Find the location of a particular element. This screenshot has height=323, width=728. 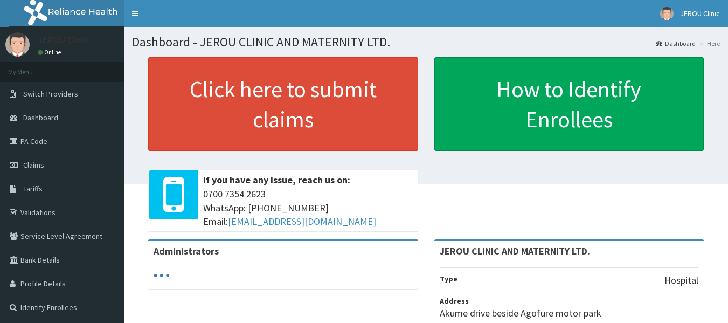

a: Online is located at coordinates (51, 52).